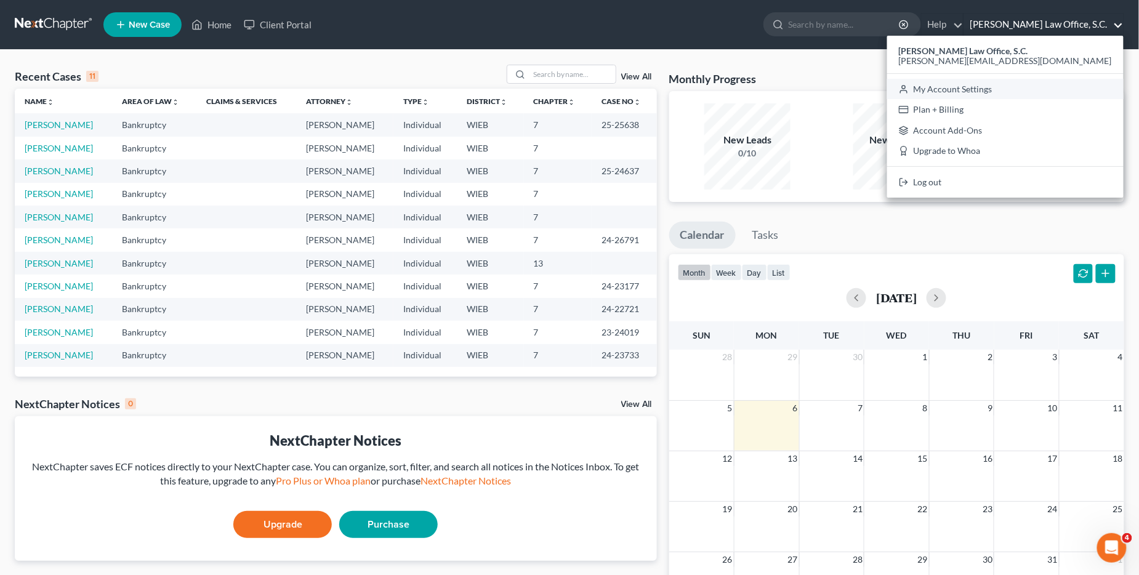  Describe the element at coordinates (57, 76) in the screenshot. I see `div: Recent Cases` at that location.